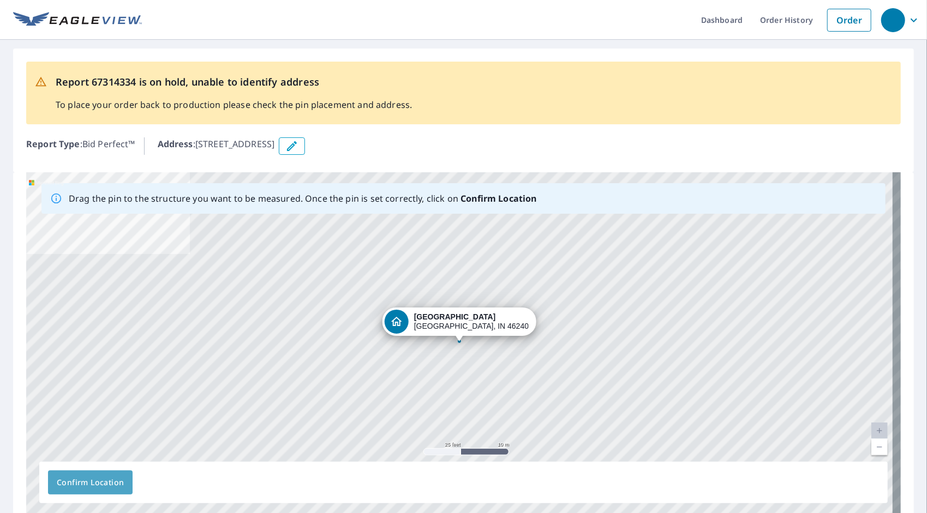 The height and width of the screenshot is (513, 927). Describe the element at coordinates (879, 447) in the screenshot. I see `a: Current Level 20, Zoom Out` at that location.